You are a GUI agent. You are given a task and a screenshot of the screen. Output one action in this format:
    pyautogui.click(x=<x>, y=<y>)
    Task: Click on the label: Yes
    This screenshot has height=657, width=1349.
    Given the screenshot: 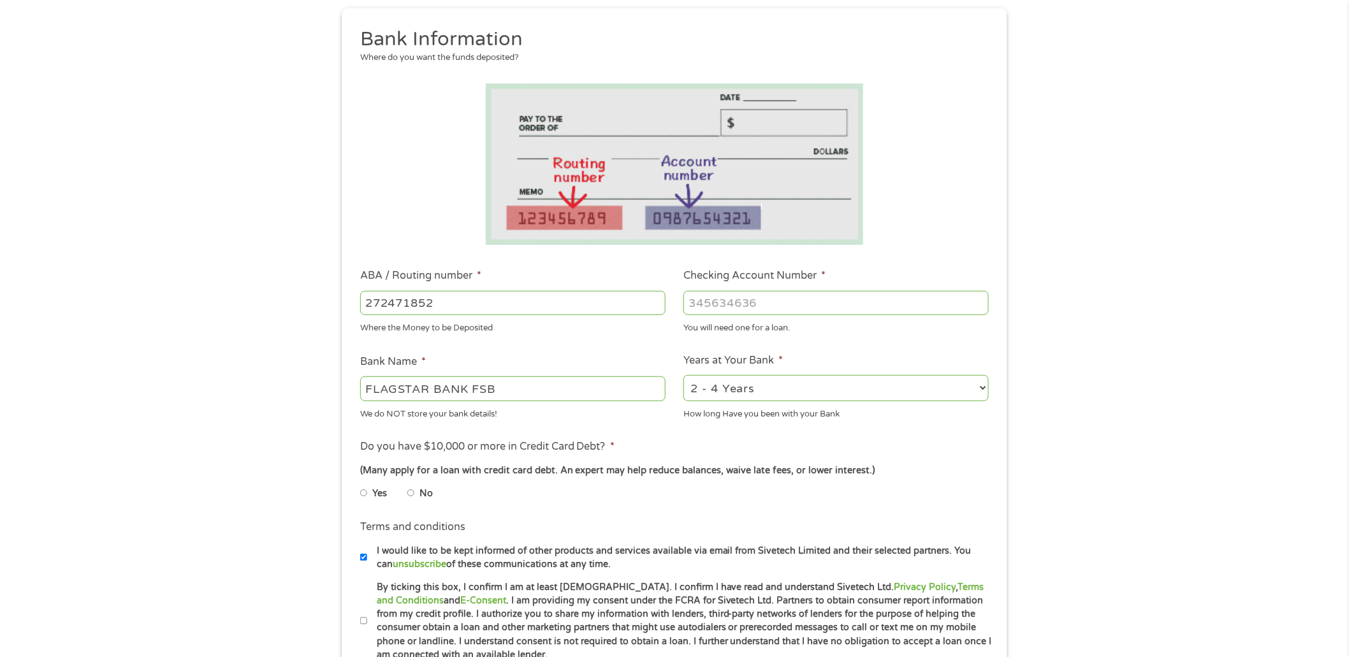 What is the action you would take?
    pyautogui.click(x=379, y=493)
    